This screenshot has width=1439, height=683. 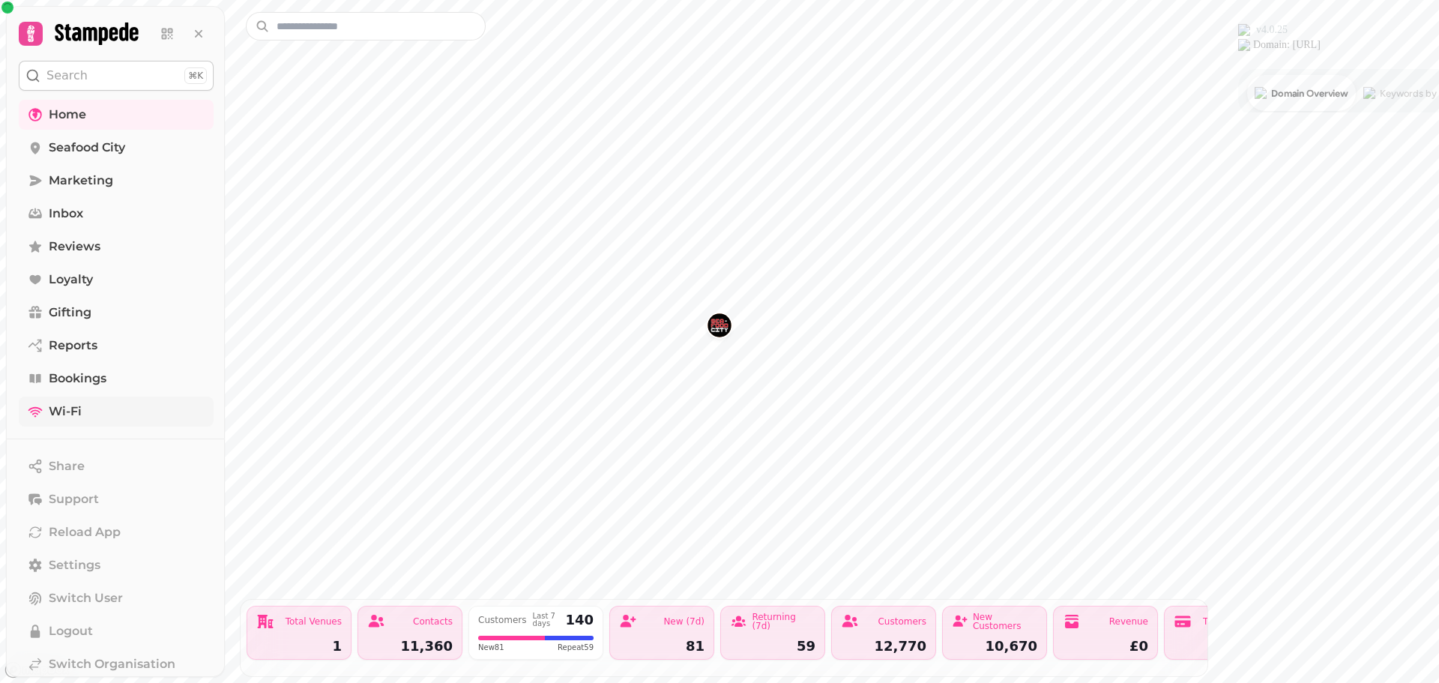 I want to click on a: Bookings, so click(x=116, y=379).